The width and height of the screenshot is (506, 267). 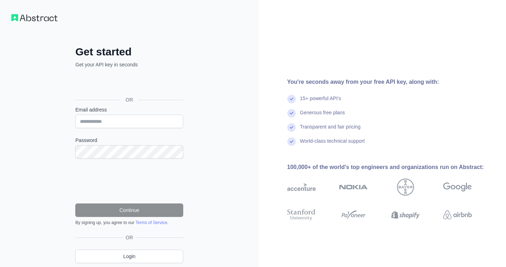 What do you see at coordinates (406, 215) in the screenshot?
I see `img: shopify` at bounding box center [406, 215].